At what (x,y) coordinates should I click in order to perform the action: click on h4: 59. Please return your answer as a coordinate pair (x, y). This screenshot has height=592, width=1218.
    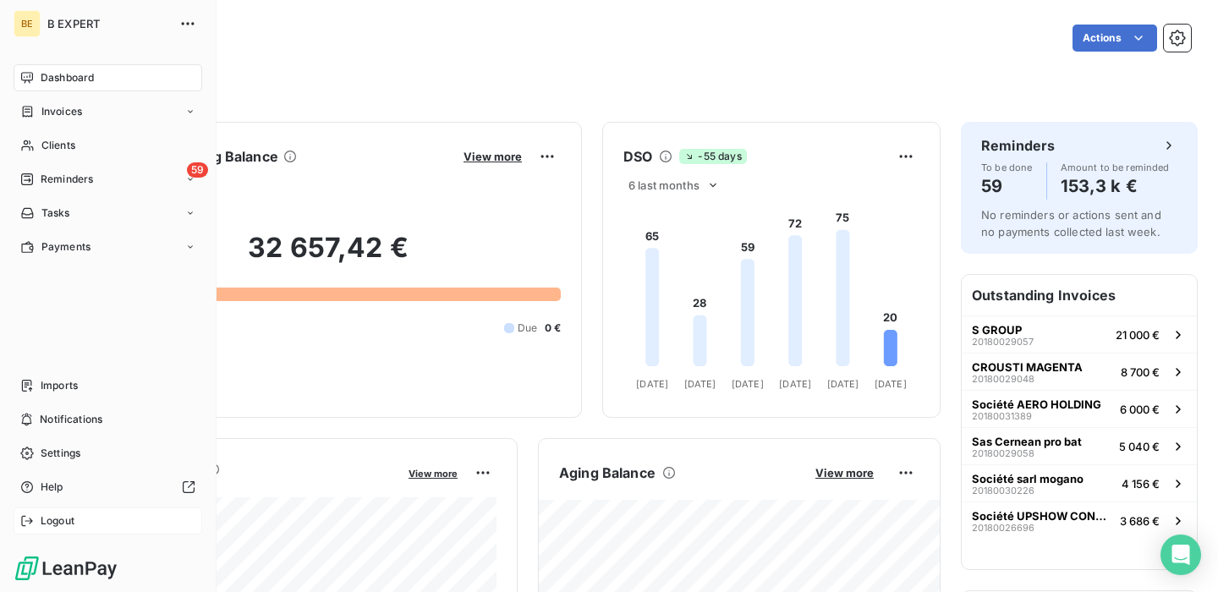
    Looking at the image, I should click on (1006, 186).